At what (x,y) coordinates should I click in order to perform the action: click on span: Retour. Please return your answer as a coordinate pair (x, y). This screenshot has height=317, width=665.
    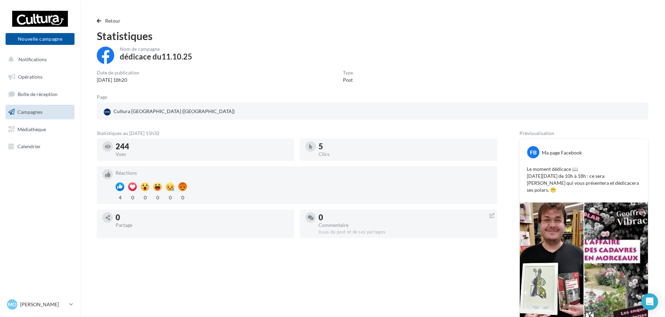
    Looking at the image, I should click on (113, 21).